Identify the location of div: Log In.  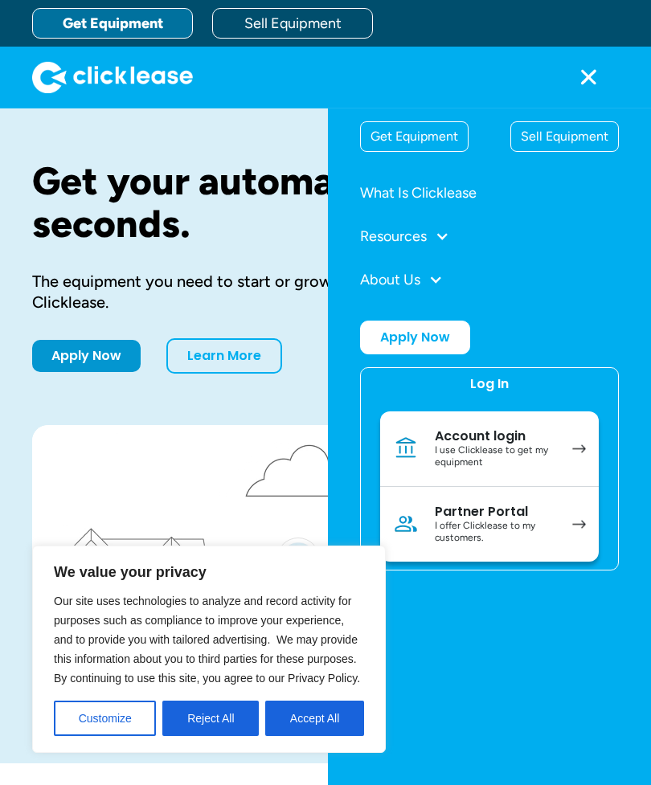
(489, 384).